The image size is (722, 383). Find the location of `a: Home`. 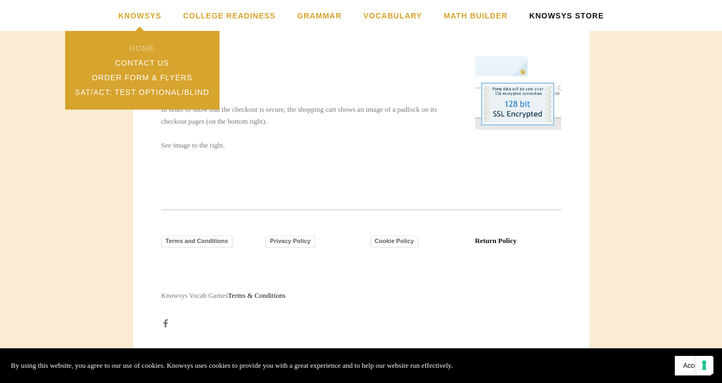

a: Home is located at coordinates (142, 48).